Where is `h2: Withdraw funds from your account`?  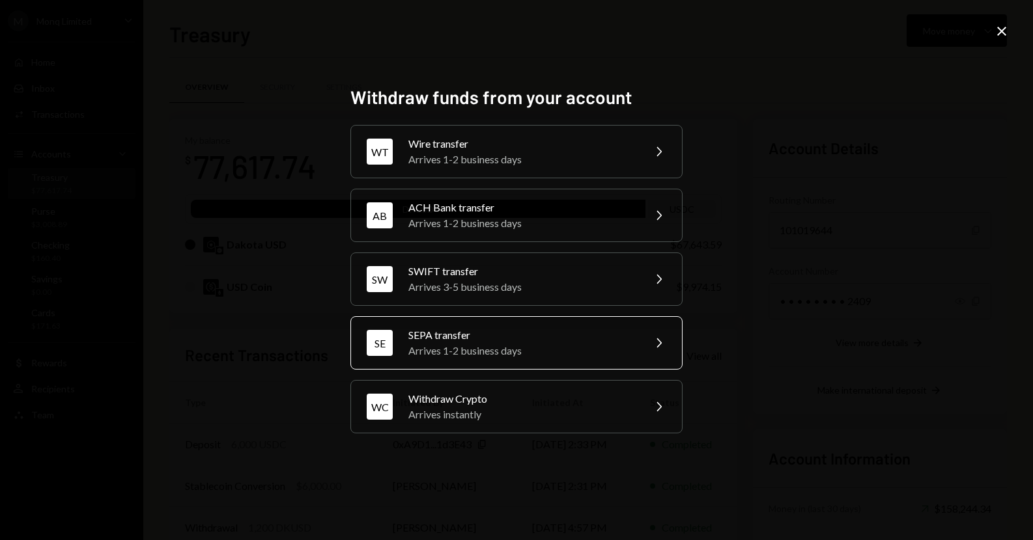 h2: Withdraw funds from your account is located at coordinates (516, 97).